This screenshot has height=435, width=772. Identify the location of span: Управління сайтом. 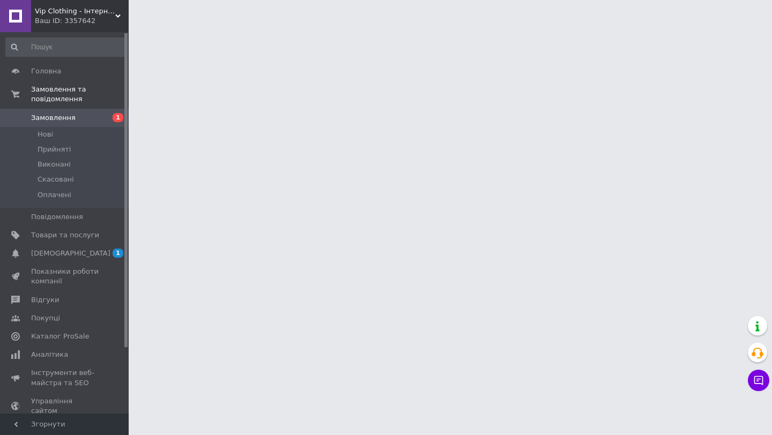
(65, 406).